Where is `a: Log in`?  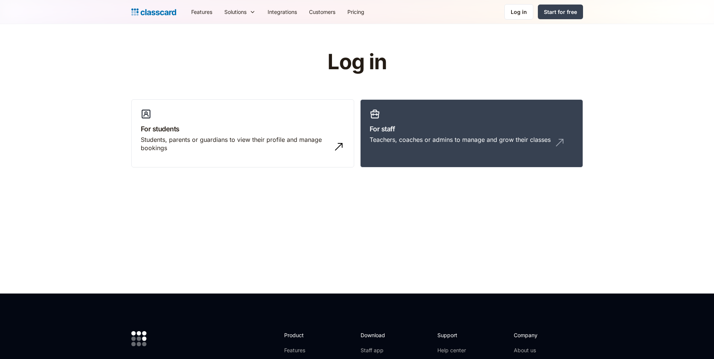 a: Log in is located at coordinates (518, 12).